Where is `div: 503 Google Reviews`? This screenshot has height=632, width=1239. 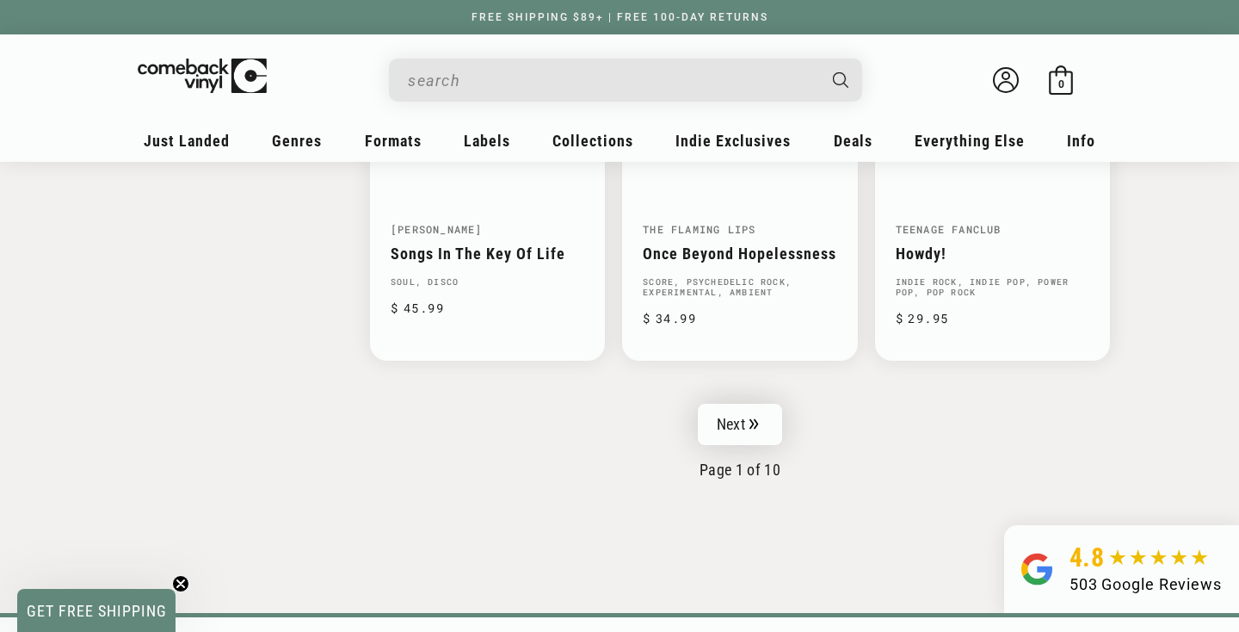 div: 503 Google Reviews is located at coordinates (1146, 584).